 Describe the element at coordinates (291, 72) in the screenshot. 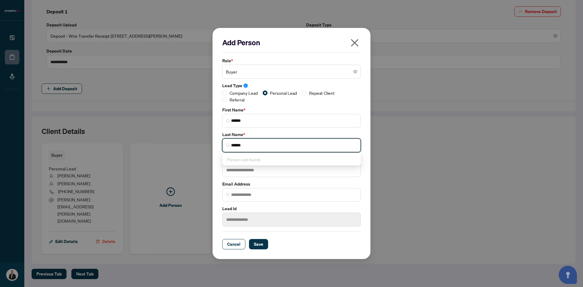

I see `span: Buyer` at that location.